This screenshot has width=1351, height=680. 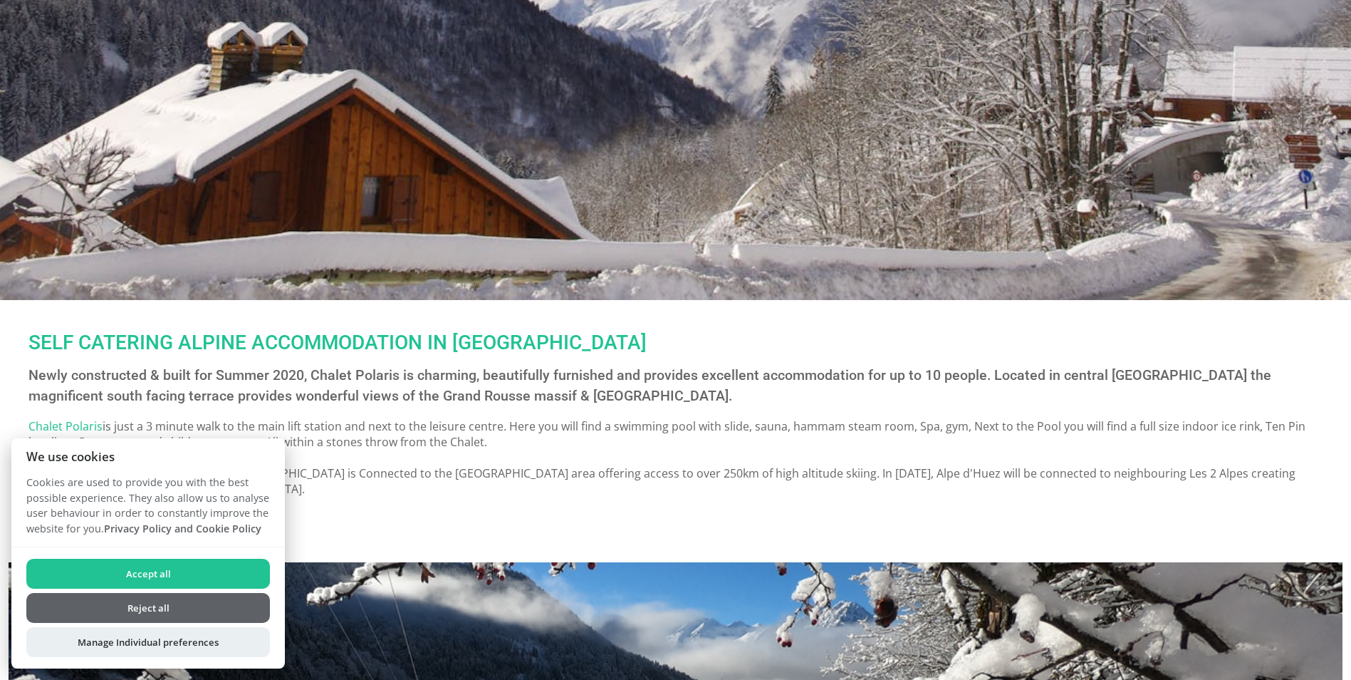 I want to click on button: Manage Individual preferences, so click(x=148, y=642).